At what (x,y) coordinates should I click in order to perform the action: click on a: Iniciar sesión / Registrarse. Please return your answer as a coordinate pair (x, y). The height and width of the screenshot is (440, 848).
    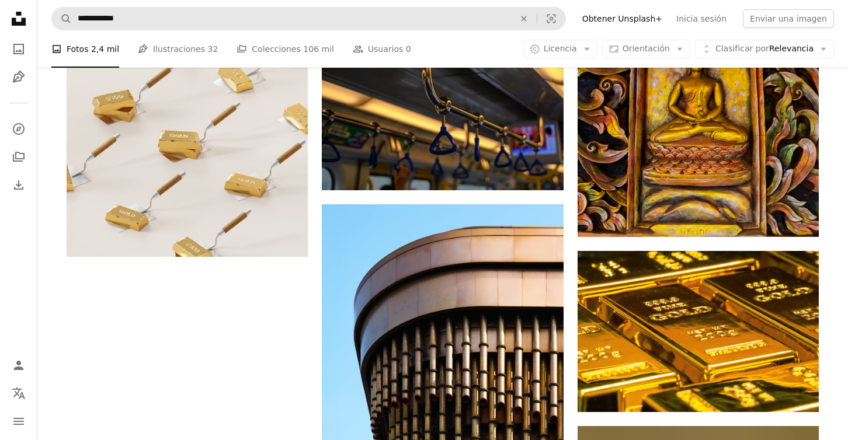
    Looking at the image, I should click on (19, 365).